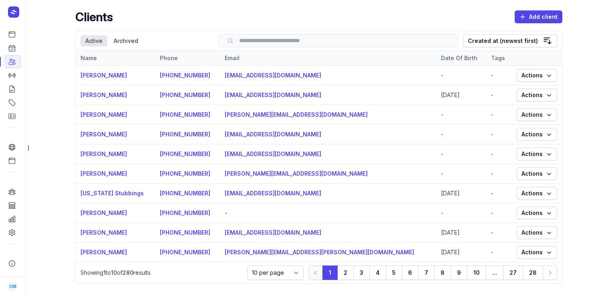 The image size is (612, 296). I want to click on span: 1, so click(105, 272).